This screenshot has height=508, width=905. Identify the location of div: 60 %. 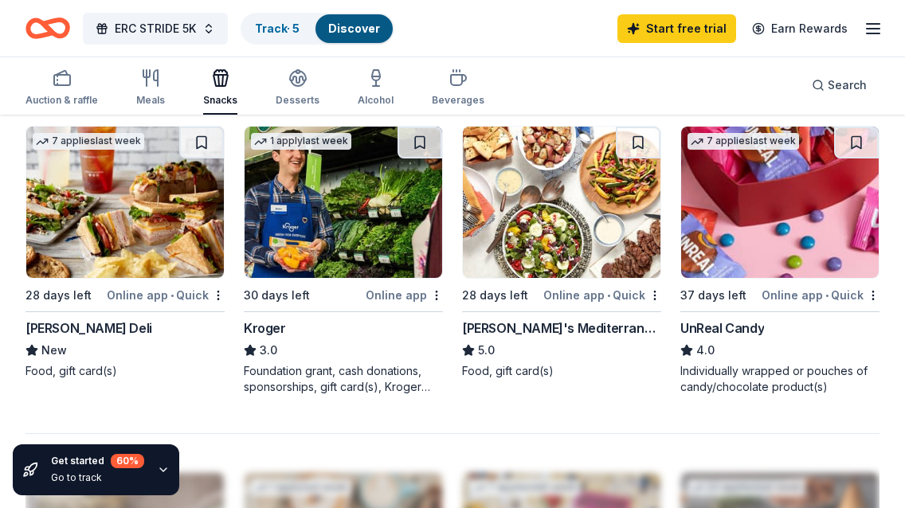
(128, 461).